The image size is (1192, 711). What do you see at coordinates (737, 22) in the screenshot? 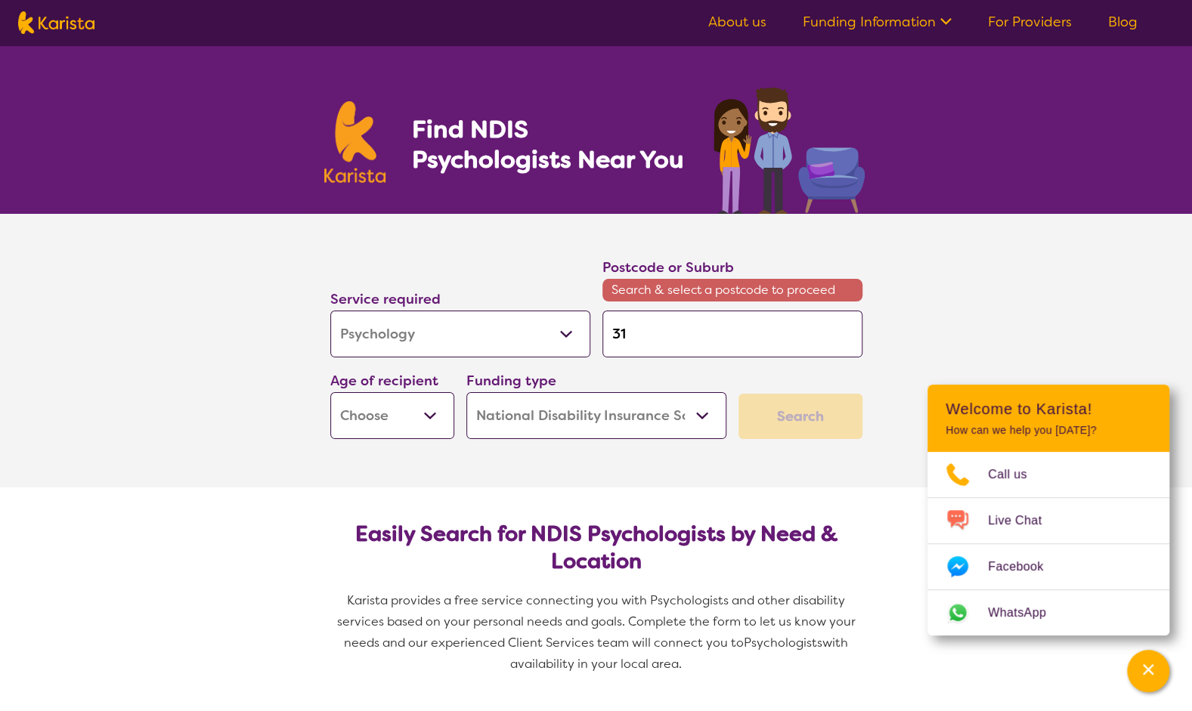
I see `a: About us` at bounding box center [737, 22].